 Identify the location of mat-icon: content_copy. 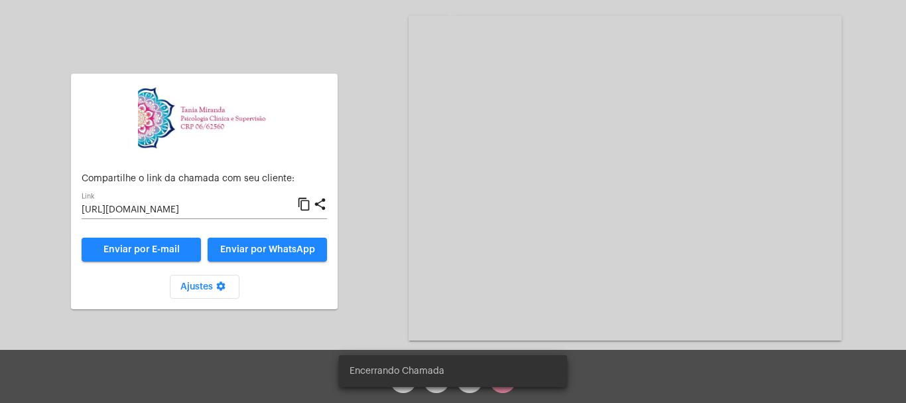
(304, 204).